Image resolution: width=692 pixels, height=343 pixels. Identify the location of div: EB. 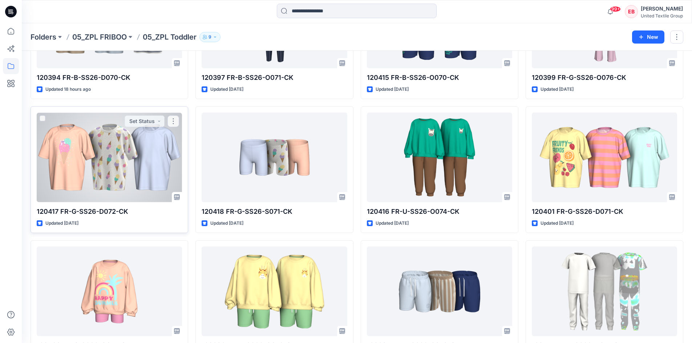
(632, 12).